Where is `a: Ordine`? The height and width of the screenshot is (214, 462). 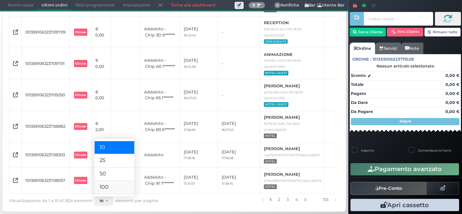 a: Ordine is located at coordinates (362, 48).